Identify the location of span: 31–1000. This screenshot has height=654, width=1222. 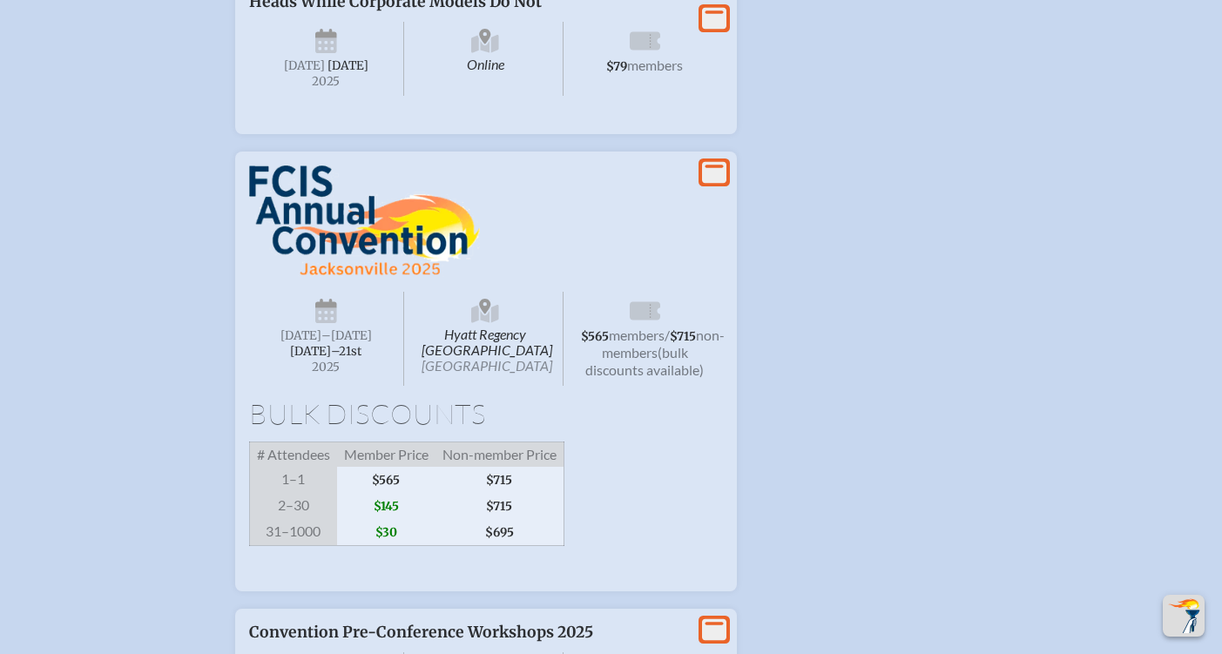
(293, 532).